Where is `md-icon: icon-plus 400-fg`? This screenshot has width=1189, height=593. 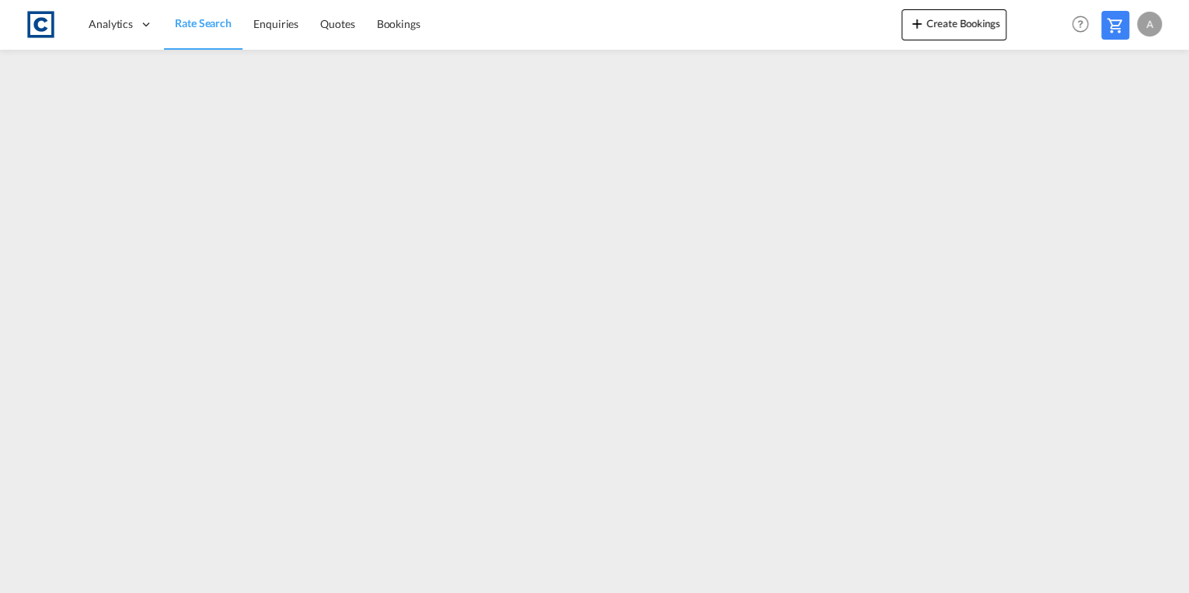
md-icon: icon-plus 400-fg is located at coordinates (917, 23).